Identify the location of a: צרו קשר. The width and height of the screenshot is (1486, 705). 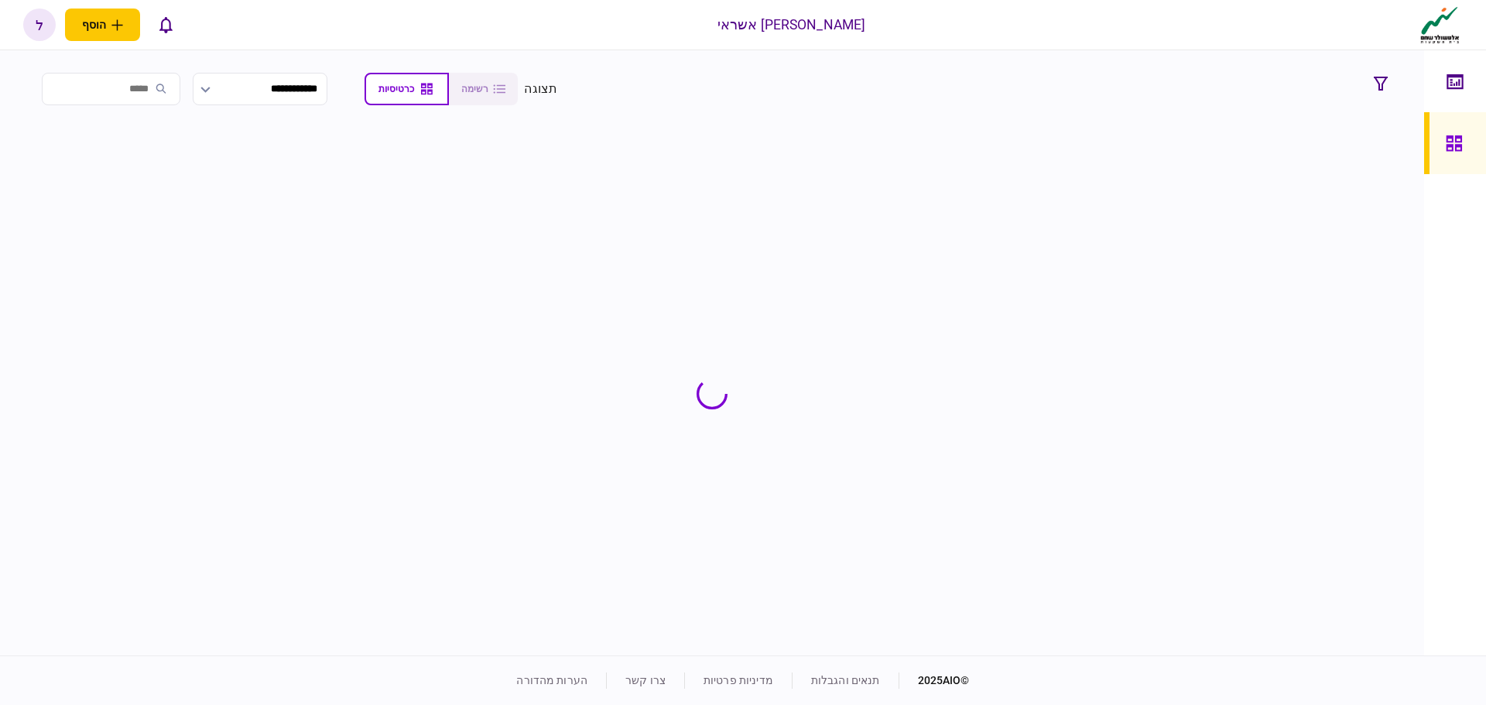
(646, 680).